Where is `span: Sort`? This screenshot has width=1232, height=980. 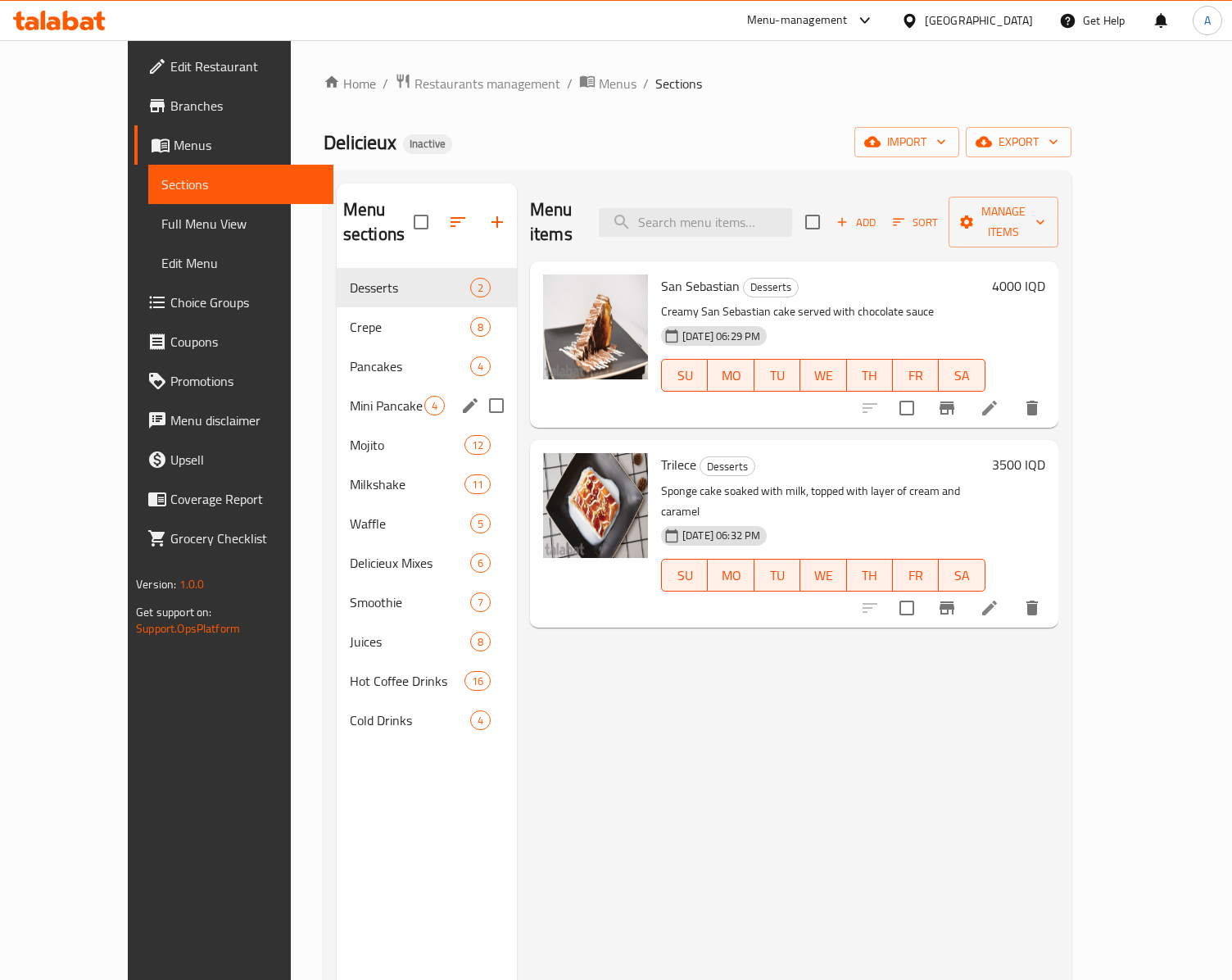
span: Sort is located at coordinates (915, 222).